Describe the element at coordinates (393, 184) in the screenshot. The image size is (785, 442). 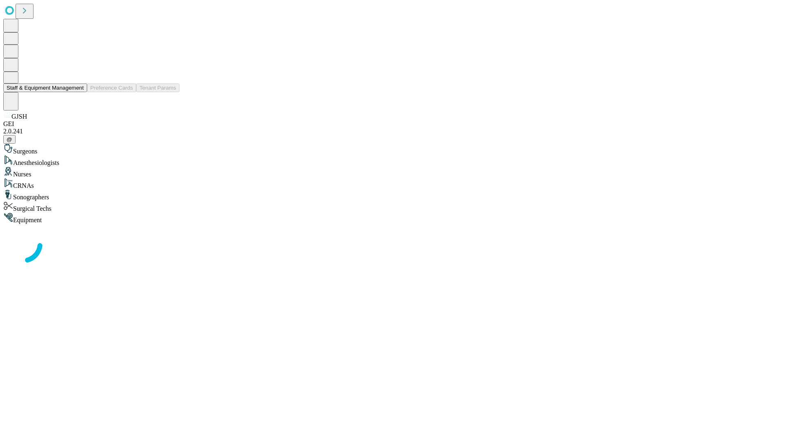
I see `div: CRNAs` at that location.